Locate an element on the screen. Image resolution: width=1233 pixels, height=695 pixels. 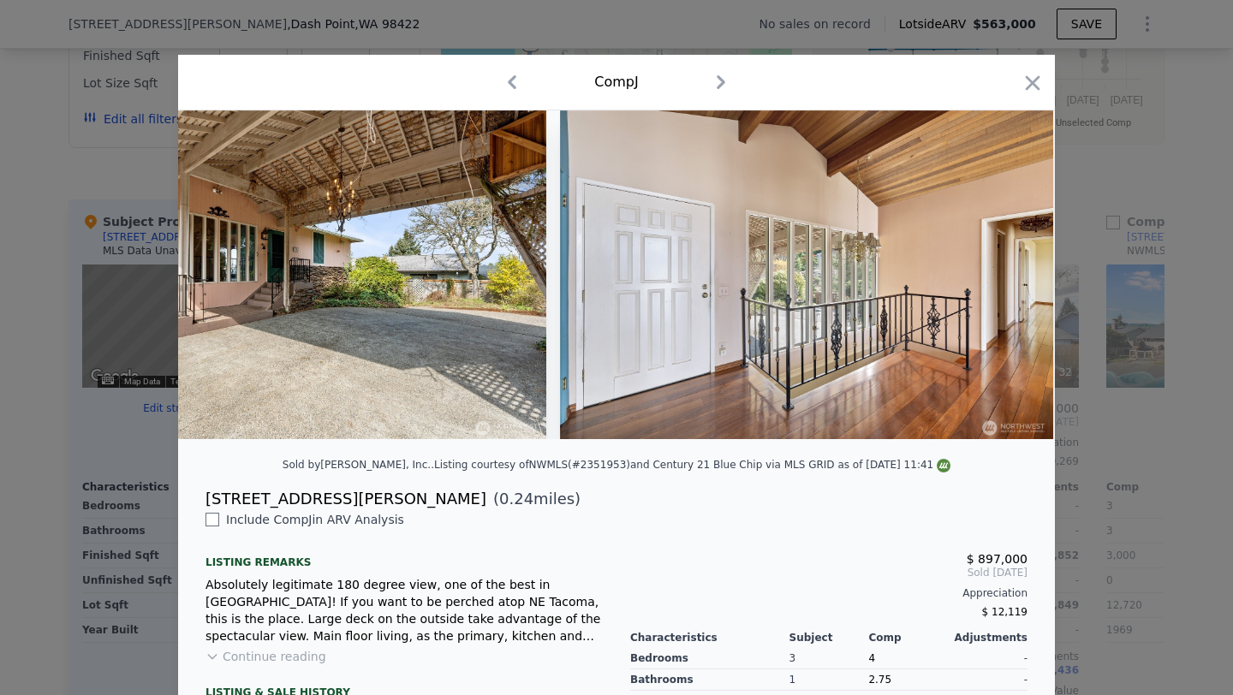
span: $ 897,000 is located at coordinates (997, 559).